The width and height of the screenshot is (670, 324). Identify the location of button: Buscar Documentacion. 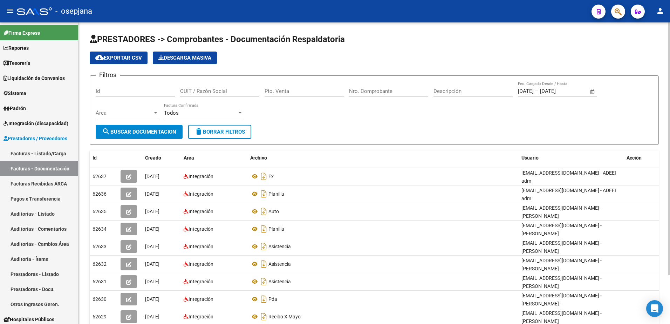
(139, 132).